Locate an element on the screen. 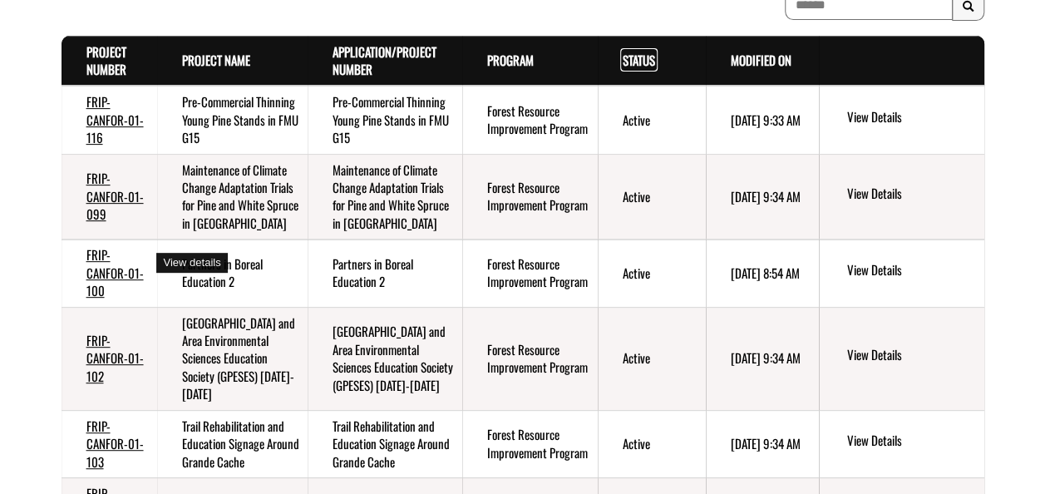 Image resolution: width=1045 pixels, height=494 pixels. td: 9/11/2025 8:54 AM is located at coordinates (763, 273).